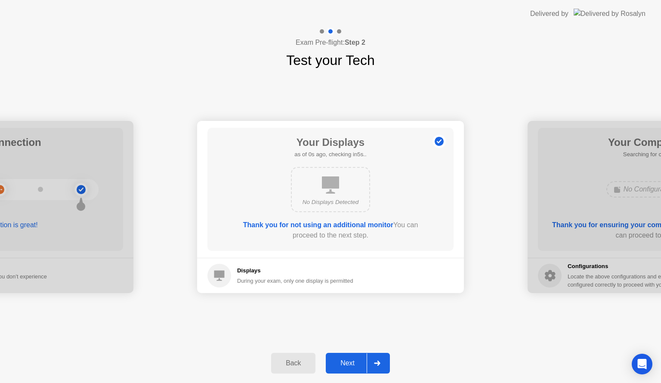 The height and width of the screenshot is (383, 661). Describe the element at coordinates (331, 43) in the screenshot. I see `h4: Exam Pre-flight:` at that location.